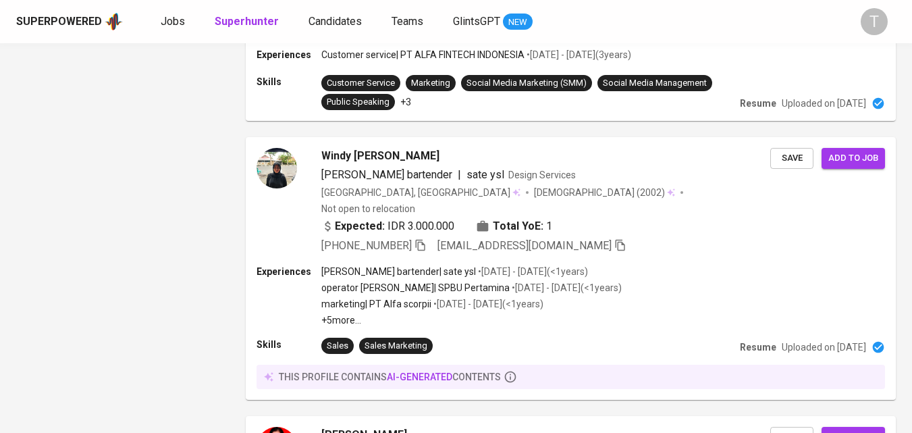  Describe the element at coordinates (431, 83) in the screenshot. I see `div: Marketing` at that location.